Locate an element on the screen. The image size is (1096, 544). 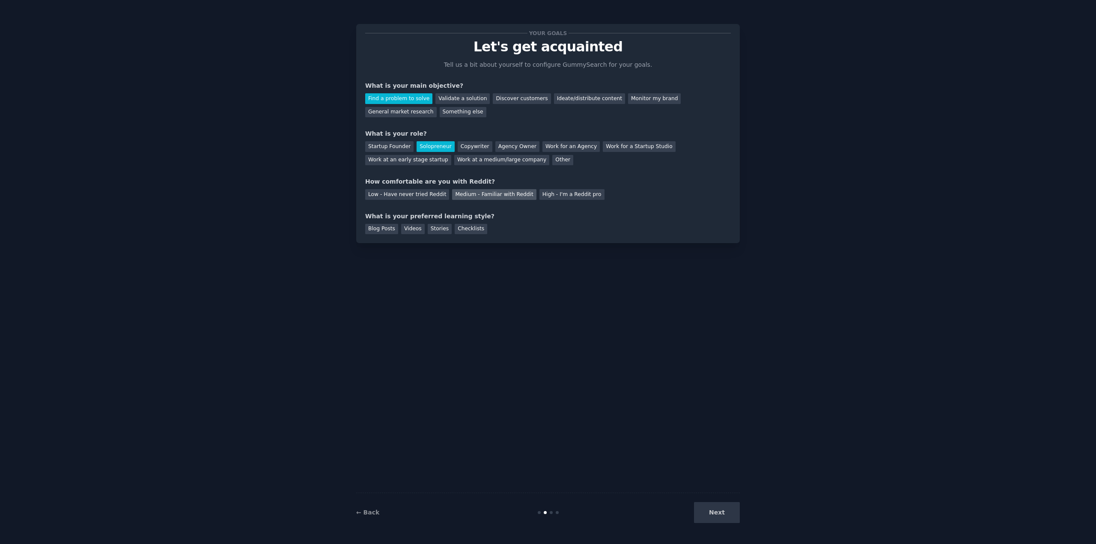
div: General market research is located at coordinates (401, 112).